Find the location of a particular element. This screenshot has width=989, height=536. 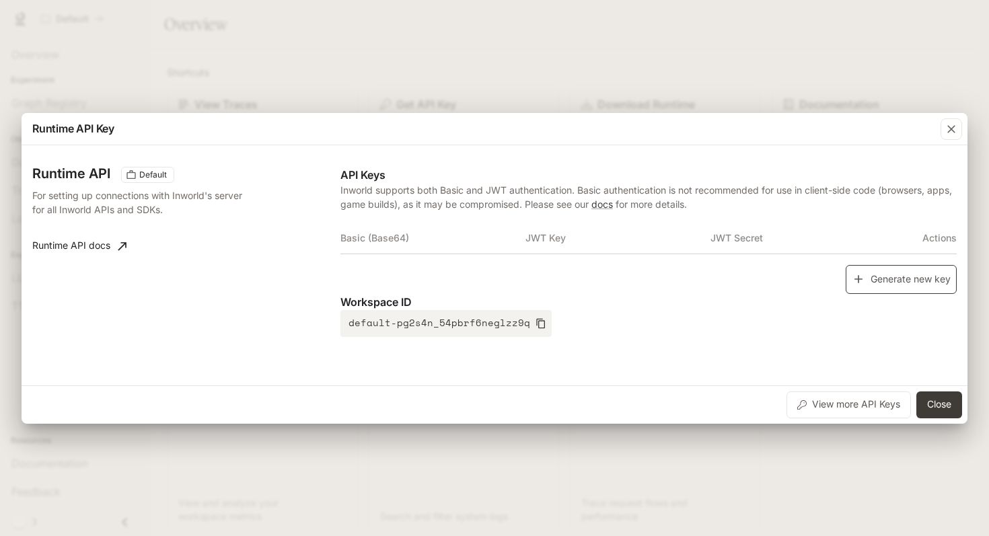

div: These keys will apply to your current workspace only is located at coordinates (147, 175).